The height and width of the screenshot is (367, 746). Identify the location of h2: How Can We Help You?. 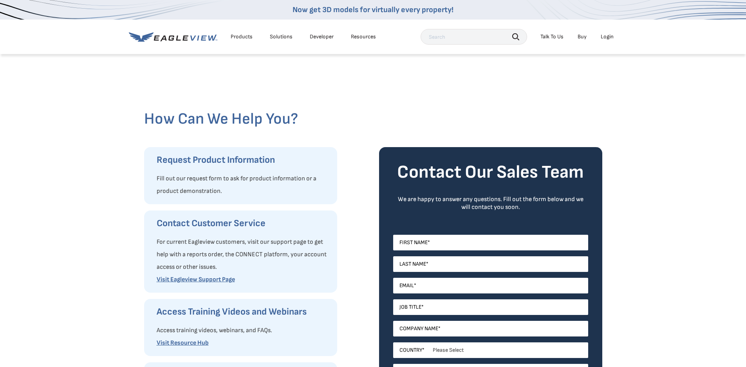
(373, 119).